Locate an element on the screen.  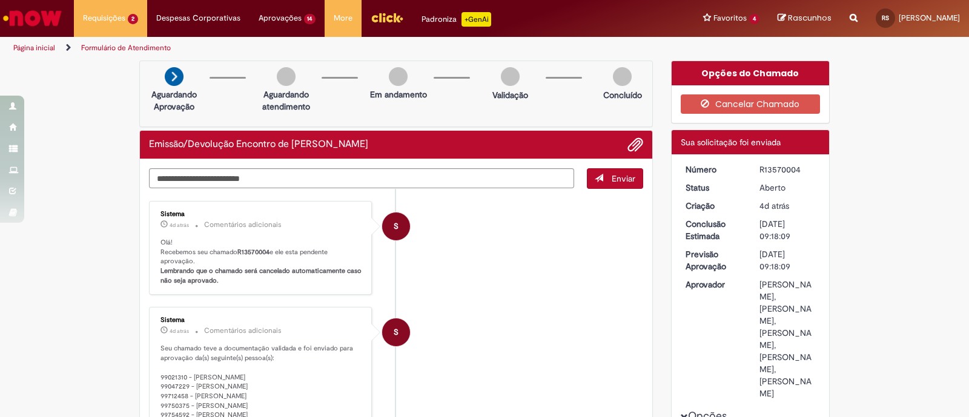
dt: Previsão Aprovação is located at coordinates (713, 260).